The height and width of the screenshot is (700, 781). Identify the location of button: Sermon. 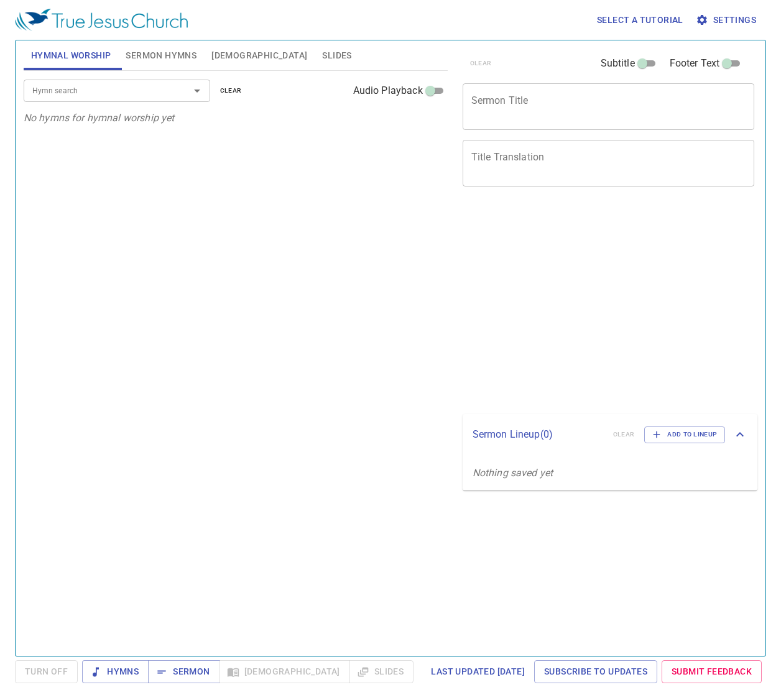
(184, 672).